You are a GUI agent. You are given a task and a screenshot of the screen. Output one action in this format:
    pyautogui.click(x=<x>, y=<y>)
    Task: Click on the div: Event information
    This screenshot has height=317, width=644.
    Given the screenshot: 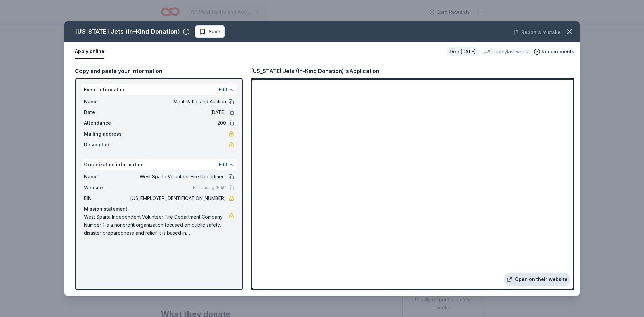 What is the action you would take?
    pyautogui.click(x=159, y=90)
    